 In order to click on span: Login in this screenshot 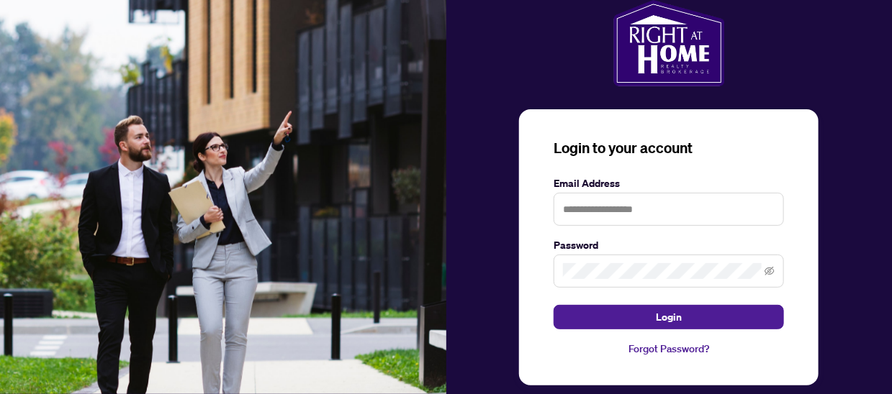, I will do `click(668, 317)`.